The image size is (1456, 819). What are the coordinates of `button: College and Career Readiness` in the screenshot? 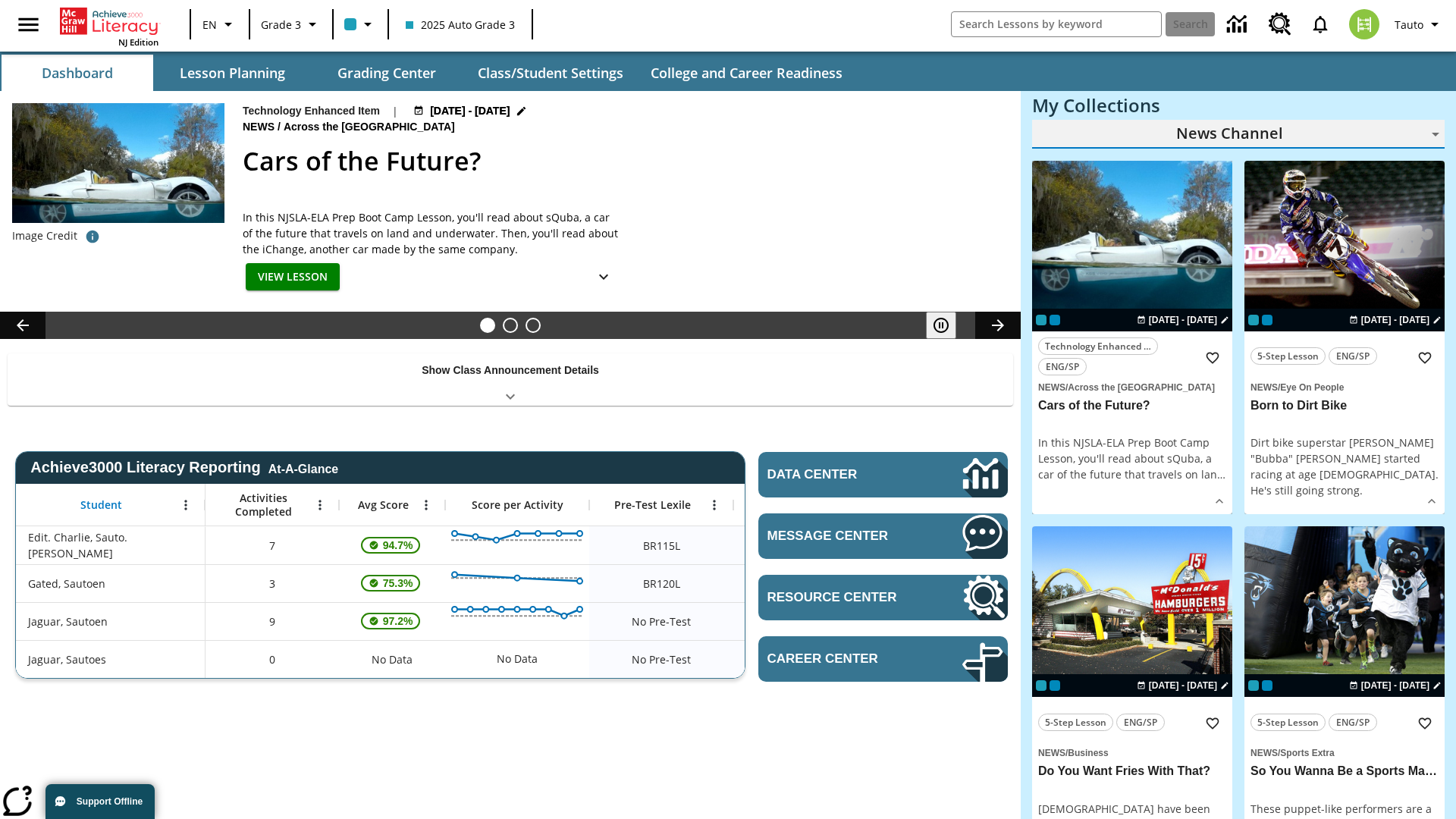 It's located at (746, 73).